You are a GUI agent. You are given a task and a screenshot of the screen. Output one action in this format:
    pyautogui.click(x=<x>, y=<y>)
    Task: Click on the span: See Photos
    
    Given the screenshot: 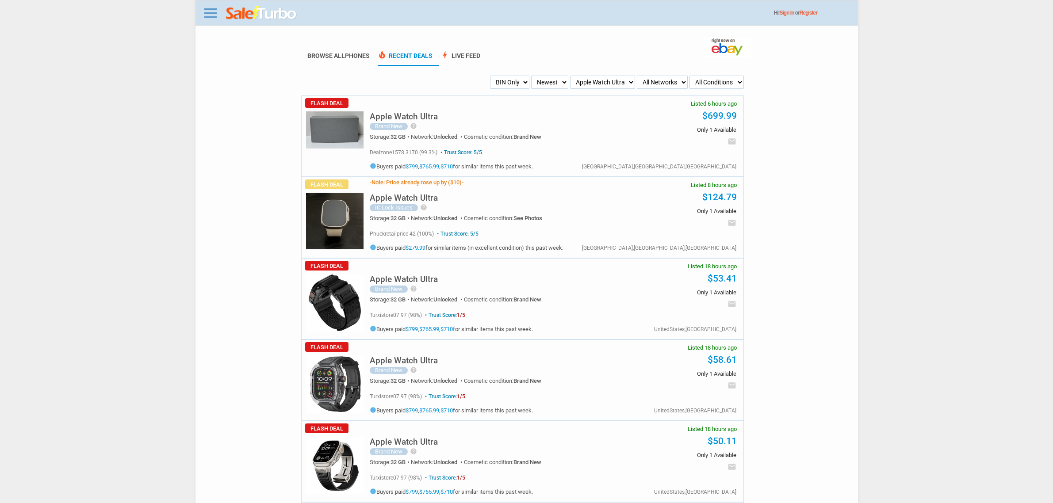 What is the action you would take?
    pyautogui.click(x=527, y=218)
    